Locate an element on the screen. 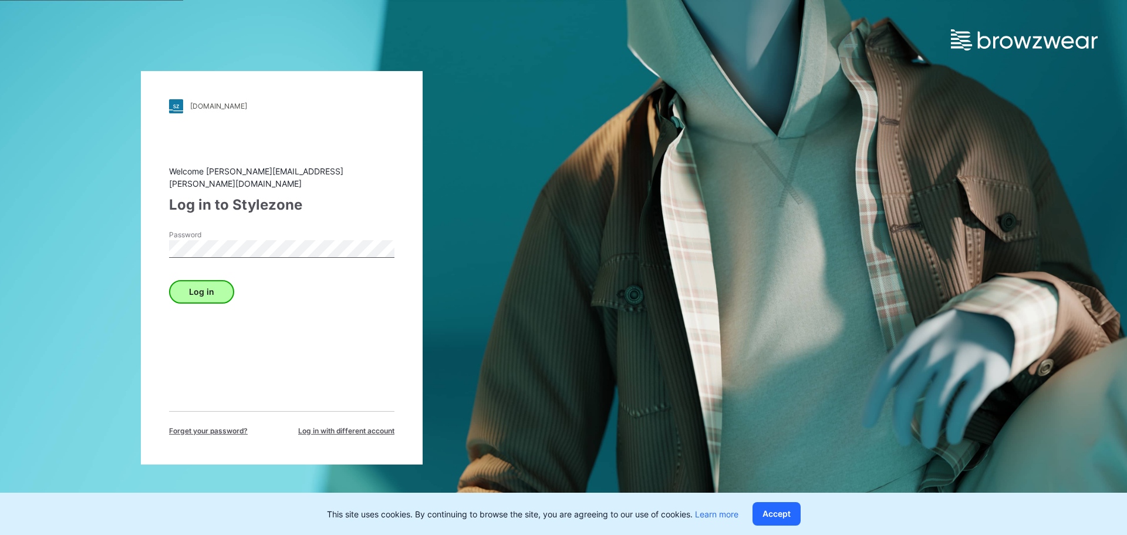  span: Forget your password? is located at coordinates (208, 431).